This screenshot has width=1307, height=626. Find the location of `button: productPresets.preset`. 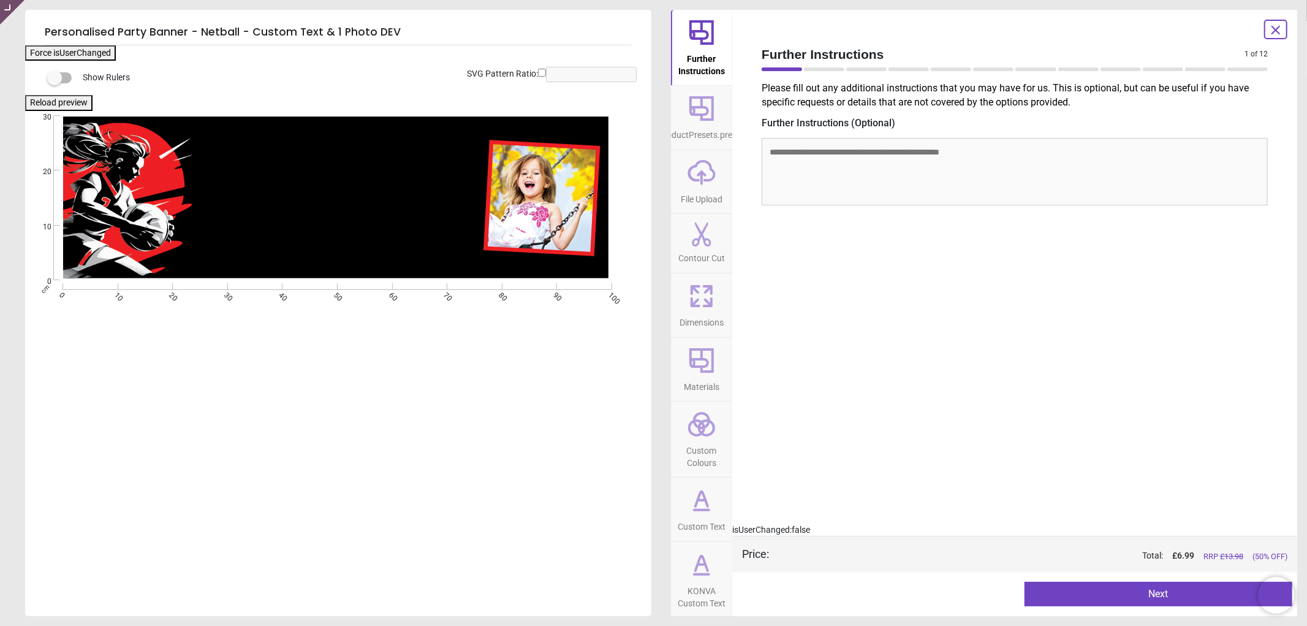

button: productPresets.preset is located at coordinates (702, 118).